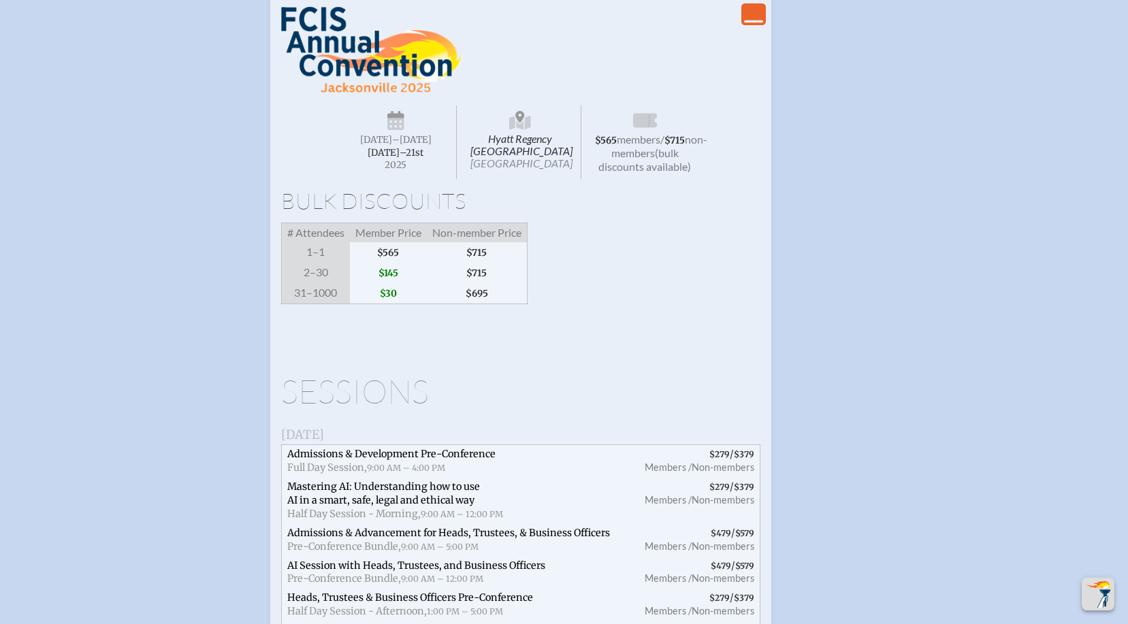 The height and width of the screenshot is (624, 1128). What do you see at coordinates (477, 233) in the screenshot?
I see `span: Non-member Price` at bounding box center [477, 233].